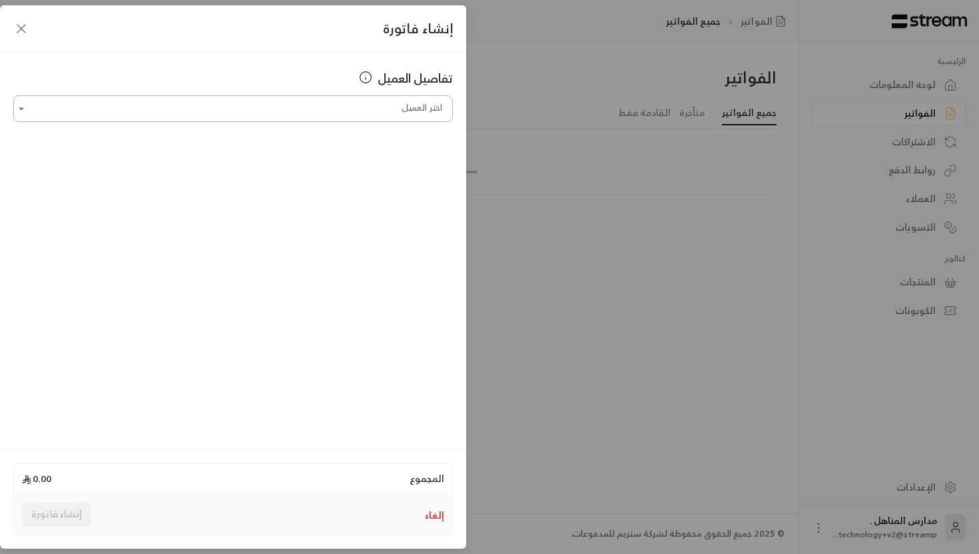 Image resolution: width=979 pixels, height=554 pixels. What do you see at coordinates (434, 515) in the screenshot?
I see `button: إلغاء` at bounding box center [434, 515].